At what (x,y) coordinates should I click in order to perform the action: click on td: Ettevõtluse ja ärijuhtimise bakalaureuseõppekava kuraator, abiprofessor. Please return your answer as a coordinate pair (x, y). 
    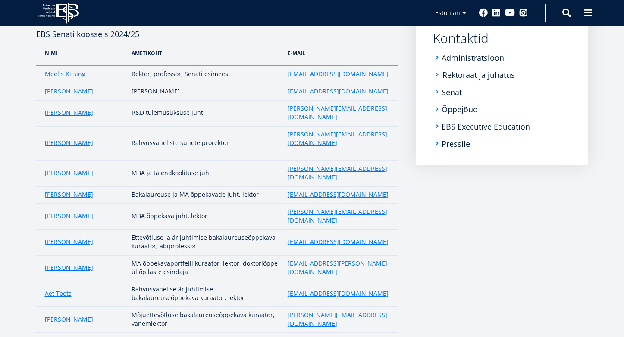
    Looking at the image, I should click on (205, 243).